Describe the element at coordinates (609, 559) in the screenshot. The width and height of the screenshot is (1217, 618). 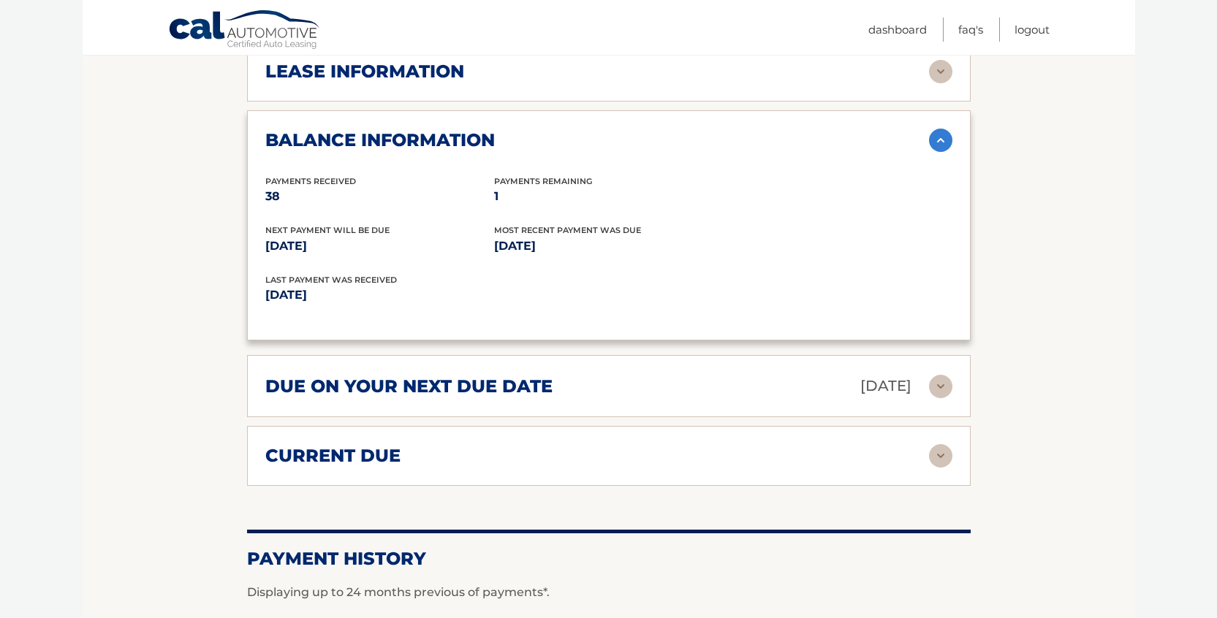
I see `h2: Payment History` at that location.